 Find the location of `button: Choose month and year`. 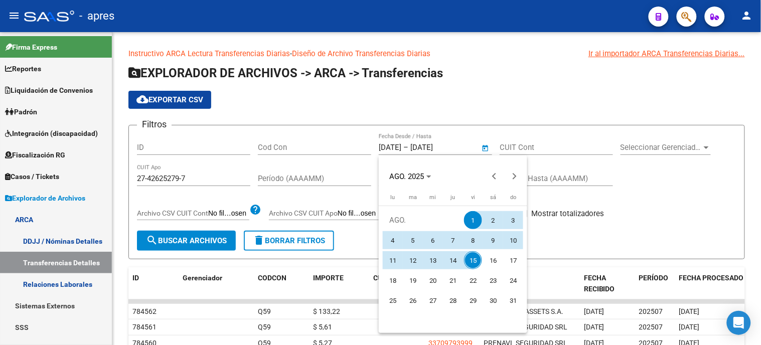

button: Choose month and year is located at coordinates (410, 177).